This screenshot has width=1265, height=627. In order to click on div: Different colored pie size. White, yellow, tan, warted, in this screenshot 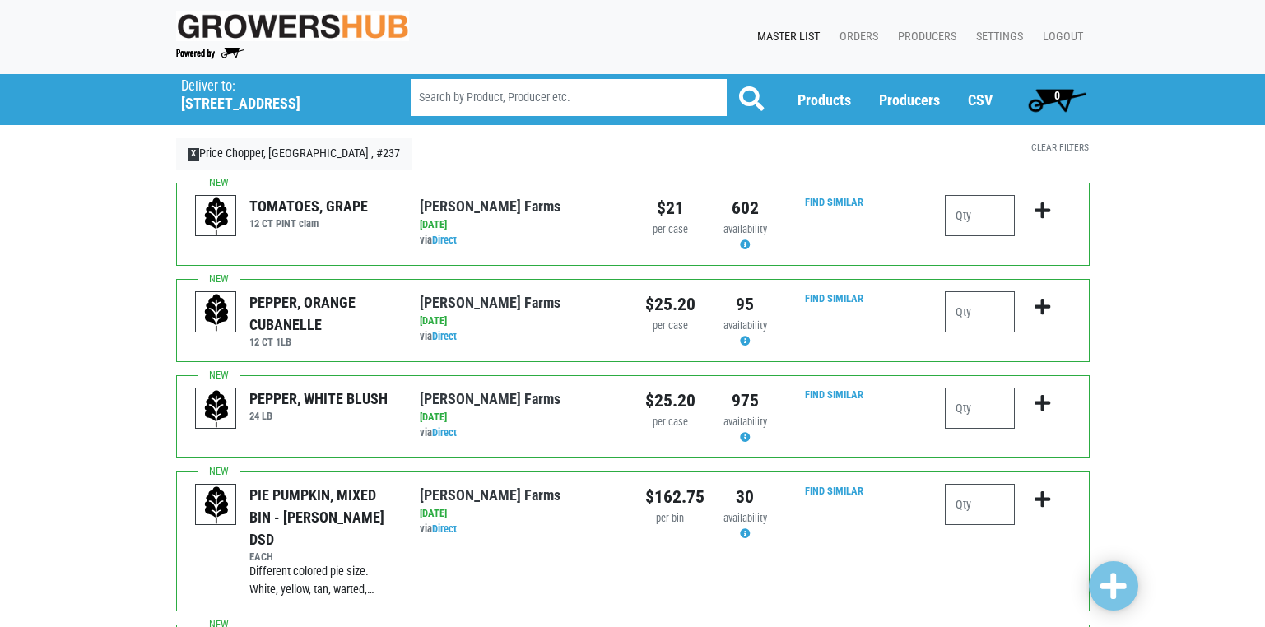, I will do `click(322, 580)`.